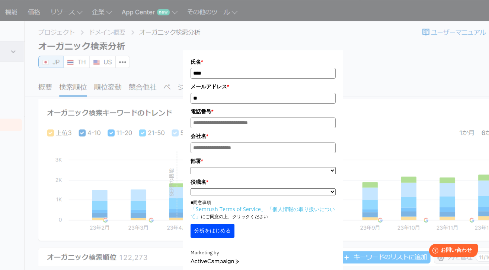 This screenshot has width=489, height=270. I want to click on a: 「Semrush Terms of Service」, so click(228, 209).